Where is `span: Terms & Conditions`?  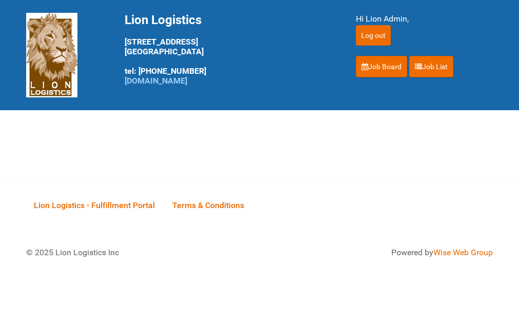
span: Terms & Conditions is located at coordinates (208, 205).